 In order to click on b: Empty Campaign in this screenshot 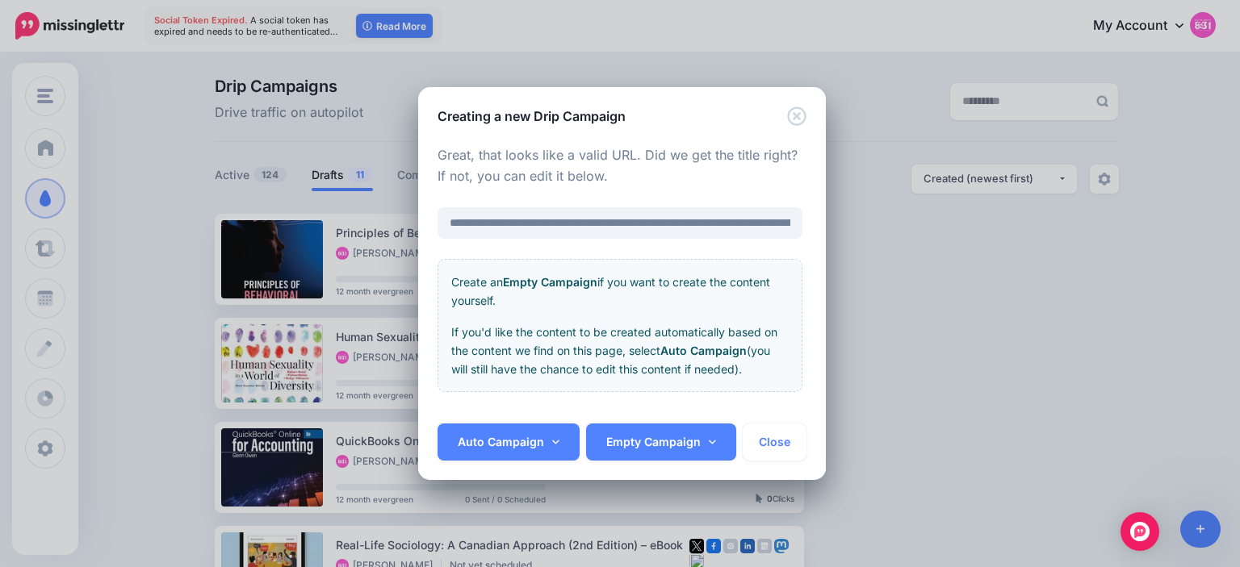, I will do `click(550, 282)`.